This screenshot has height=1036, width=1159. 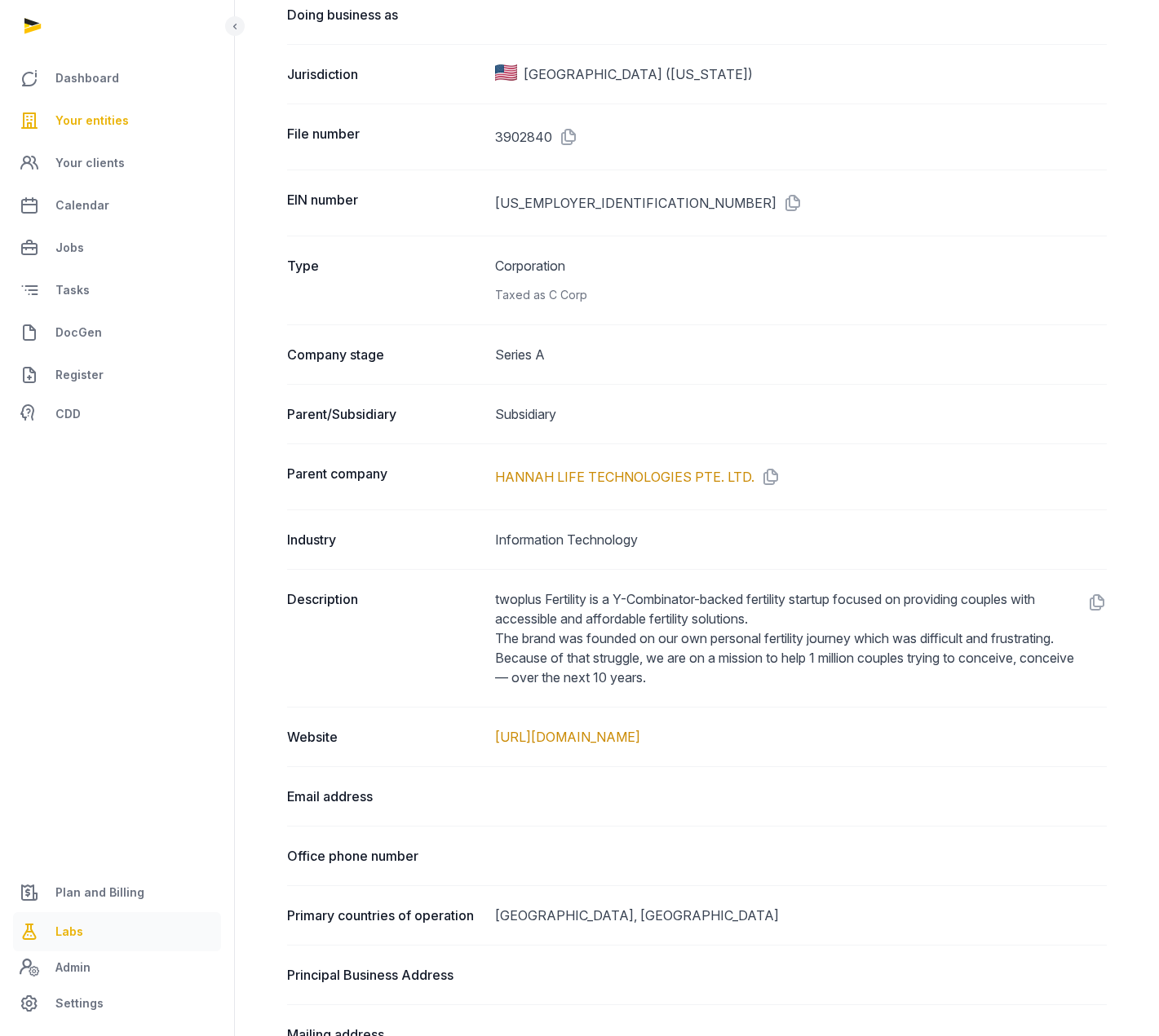 What do you see at coordinates (384, 355) in the screenshot?
I see `dt: Company stage` at bounding box center [384, 355].